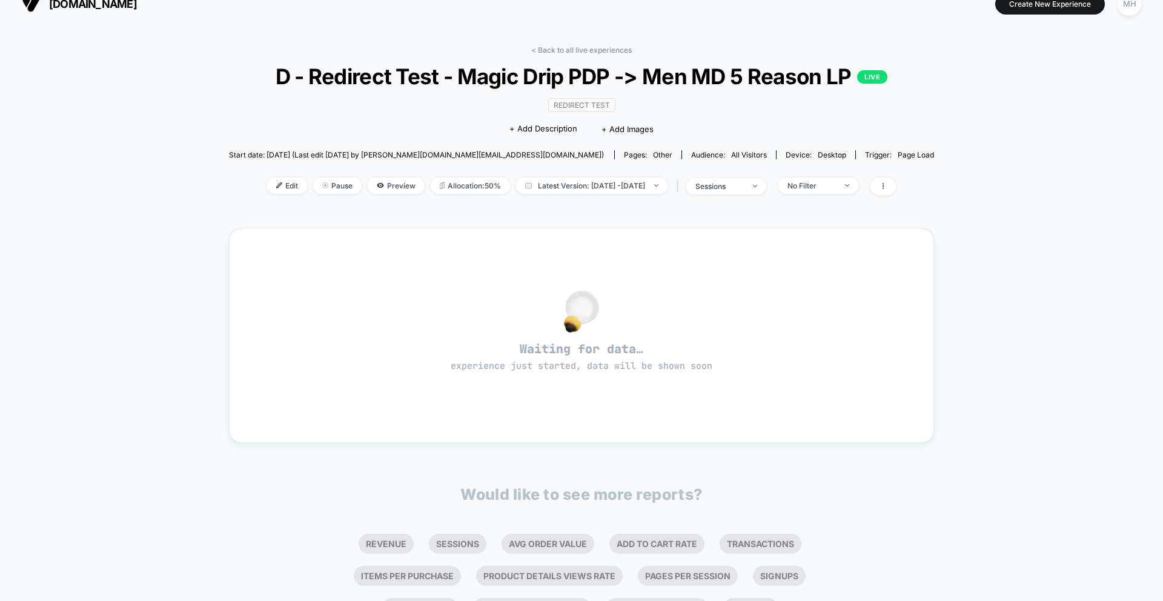  What do you see at coordinates (628, 129) in the screenshot?
I see `span: + Add Images` at bounding box center [628, 129].